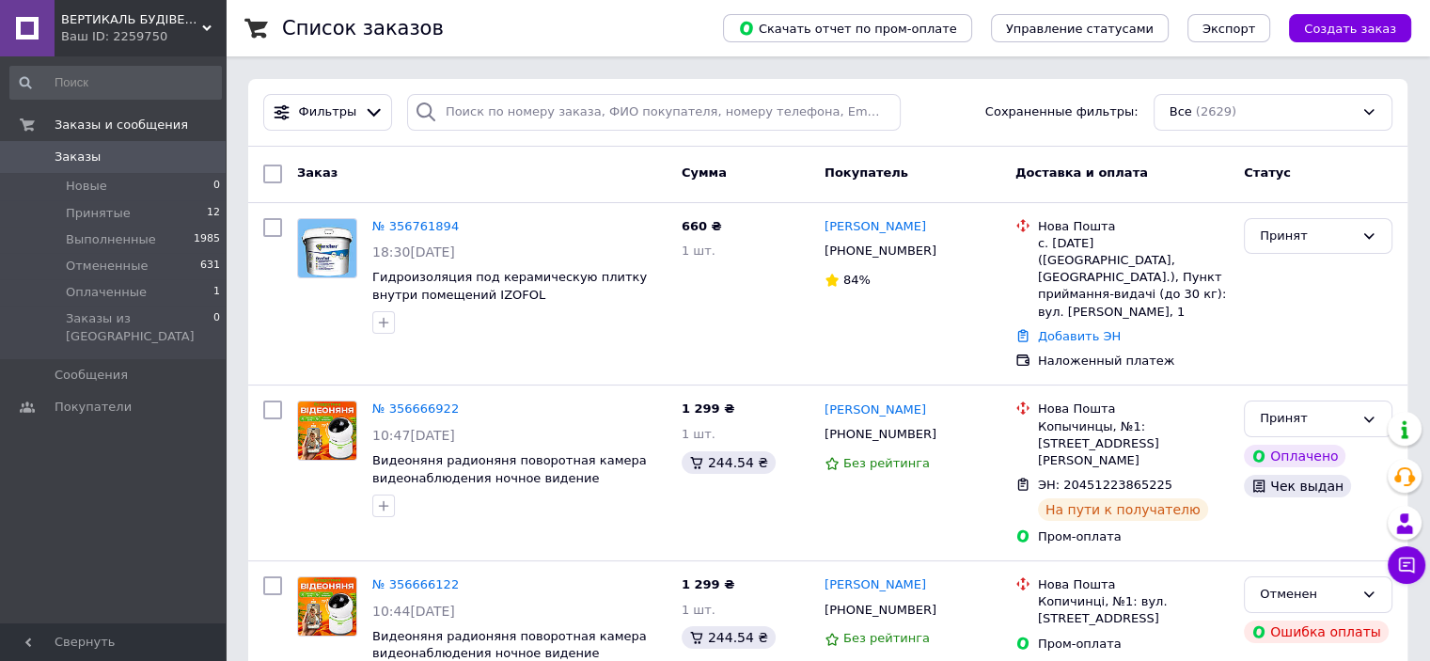 The height and width of the screenshot is (661, 1430). Describe the element at coordinates (216, 292) in the screenshot. I see `span: 1` at that location.